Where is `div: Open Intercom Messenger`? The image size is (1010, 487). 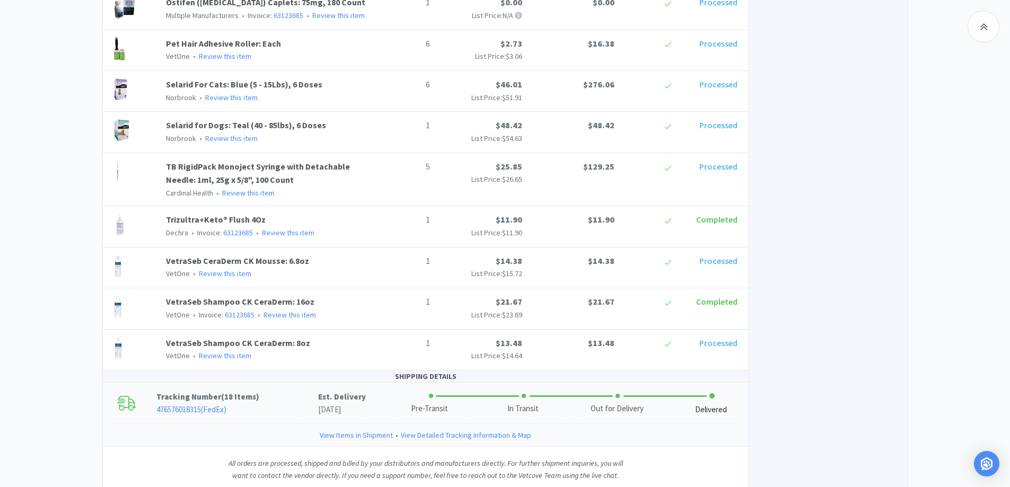
div: Open Intercom Messenger is located at coordinates (986, 464).